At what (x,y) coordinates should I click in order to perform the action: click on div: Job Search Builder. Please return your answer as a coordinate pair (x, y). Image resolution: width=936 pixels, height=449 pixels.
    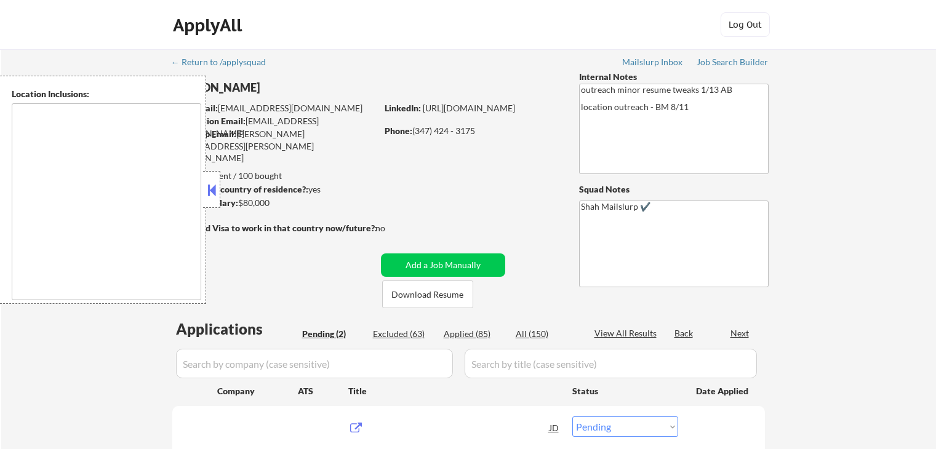
    Looking at the image, I should click on (732, 62).